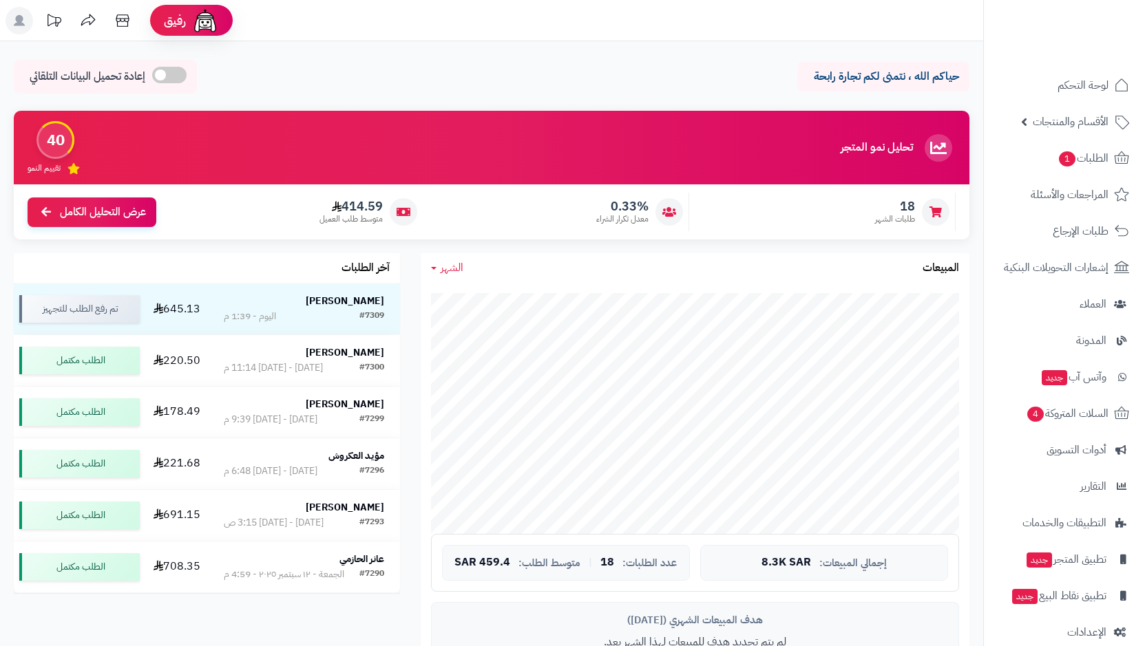  I want to click on h3: المبيعات, so click(940, 268).